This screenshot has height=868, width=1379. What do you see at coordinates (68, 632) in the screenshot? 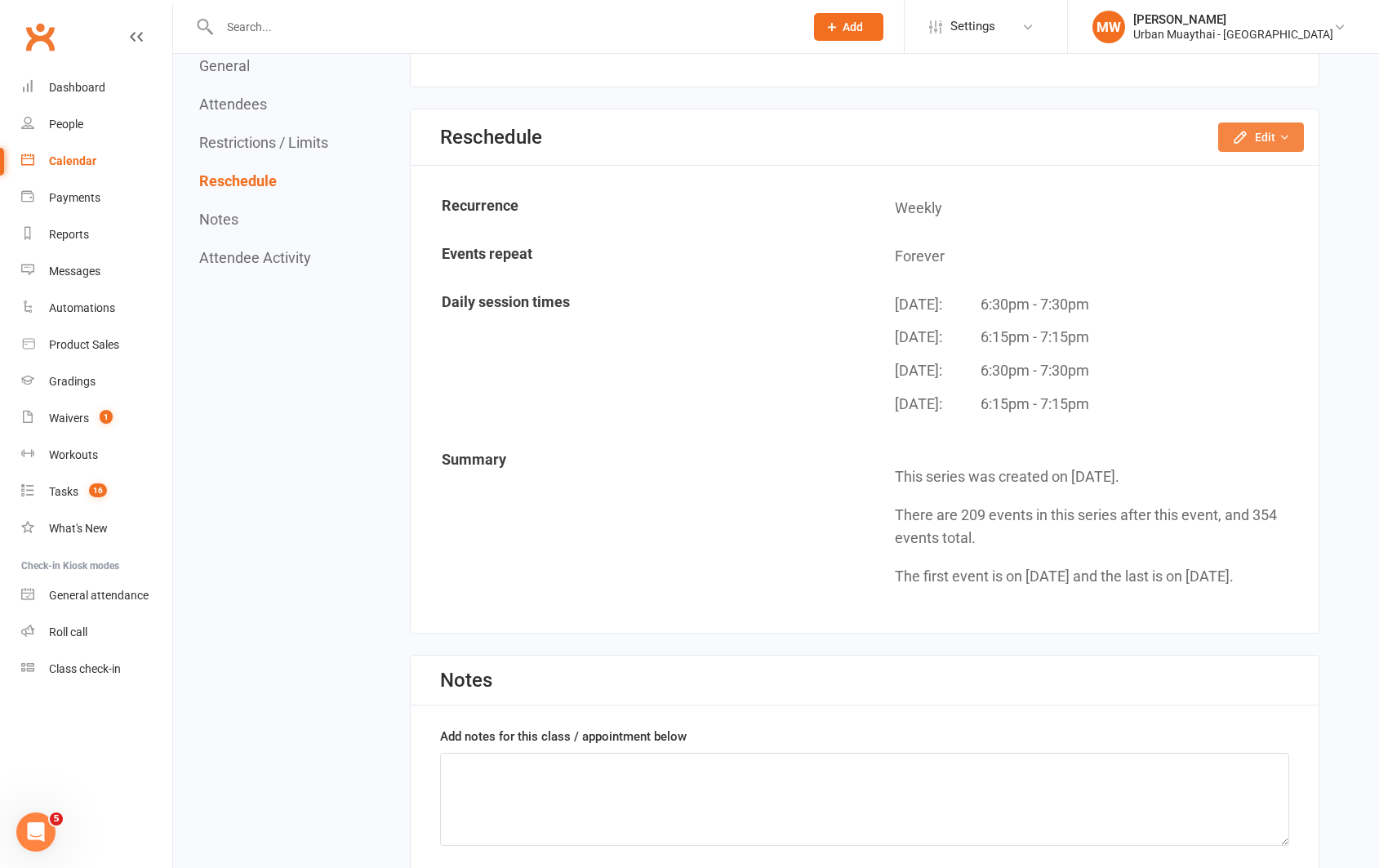
I see `div: Roll call` at bounding box center [68, 632].